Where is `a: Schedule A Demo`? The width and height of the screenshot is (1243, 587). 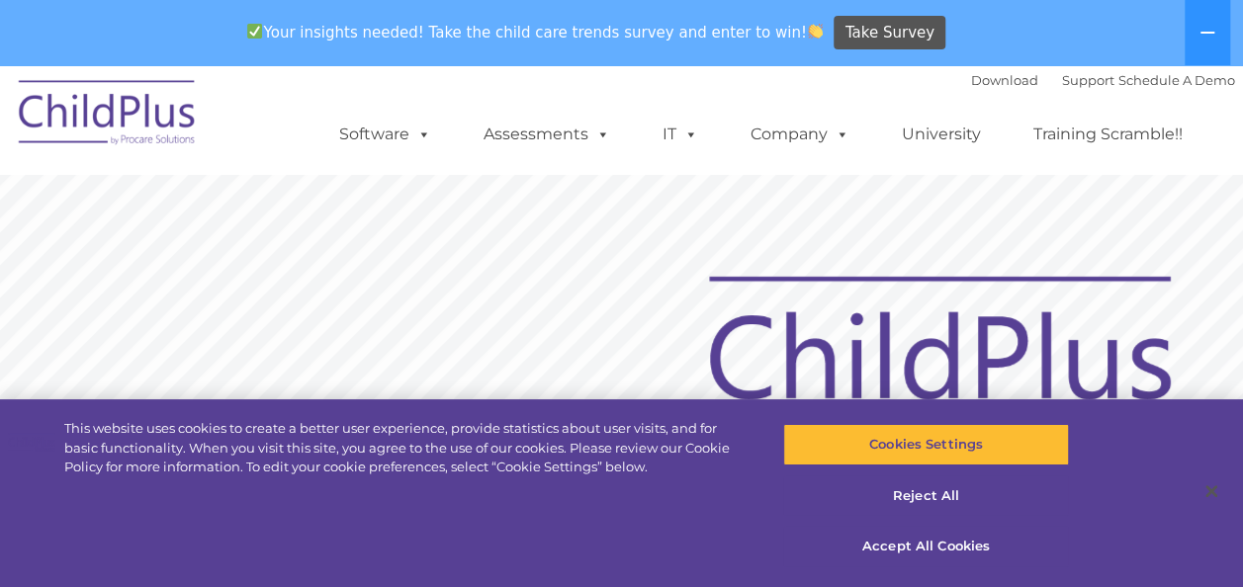 a: Schedule A Demo is located at coordinates (1177, 80).